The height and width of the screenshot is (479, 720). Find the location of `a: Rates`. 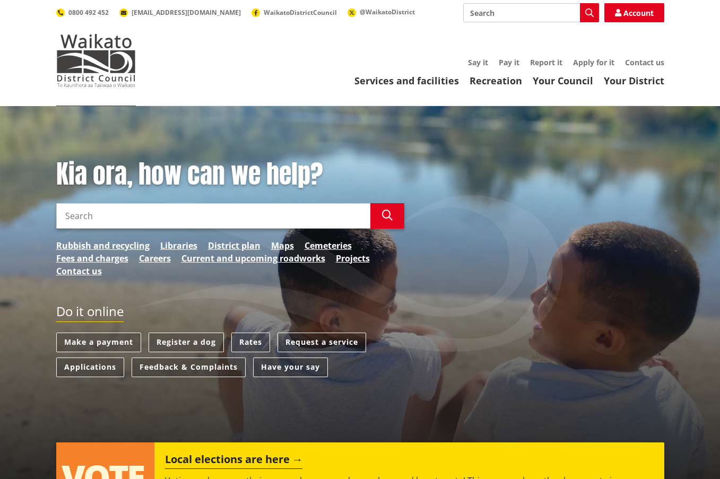

a: Rates is located at coordinates (250, 342).